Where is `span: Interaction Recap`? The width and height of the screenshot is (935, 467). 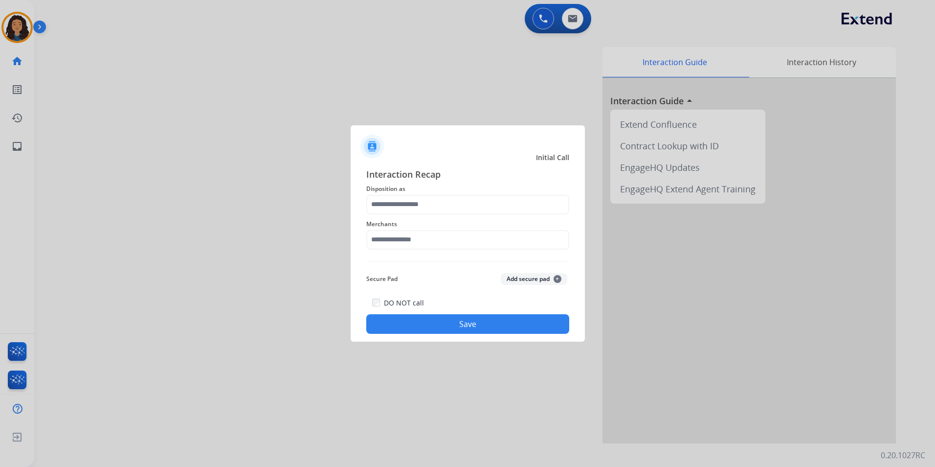
span: Interaction Recap is located at coordinates (468, 175).